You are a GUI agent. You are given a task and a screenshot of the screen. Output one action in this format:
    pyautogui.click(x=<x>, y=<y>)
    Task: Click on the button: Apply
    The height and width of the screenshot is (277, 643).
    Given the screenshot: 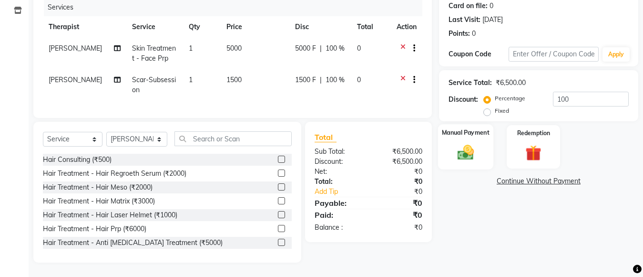 What is the action you would take?
    pyautogui.click(x=616, y=54)
    